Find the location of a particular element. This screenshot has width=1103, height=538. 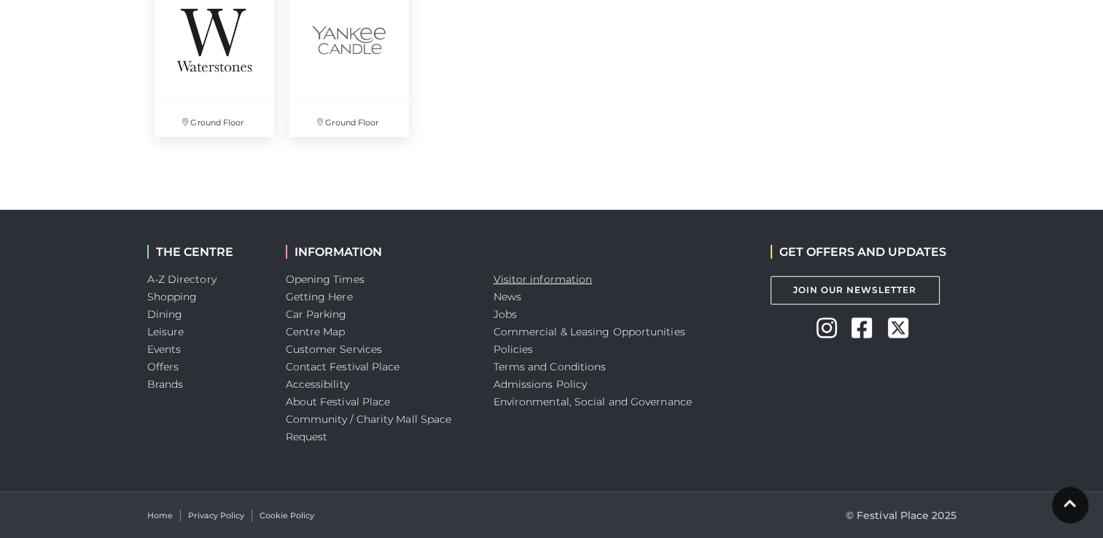

a: A-Z Directory is located at coordinates (181, 279).